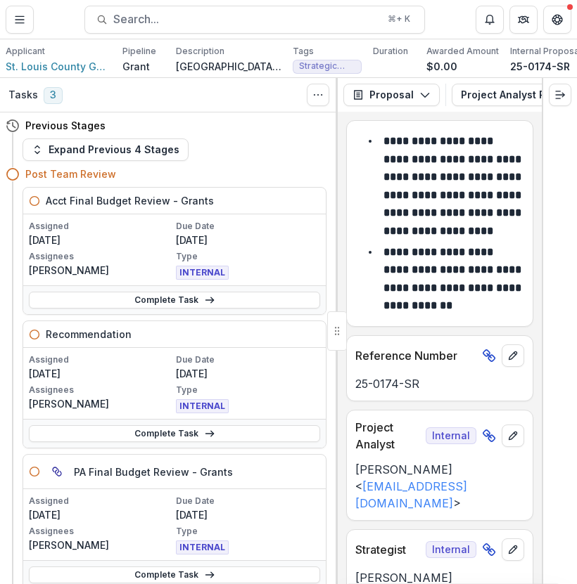  What do you see at coordinates (70, 174) in the screenshot?
I see `h4: Post Team Review` at bounding box center [70, 174].